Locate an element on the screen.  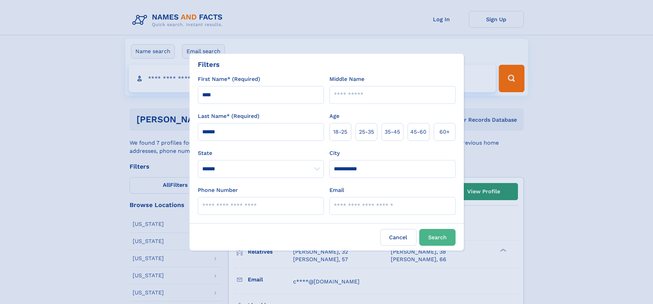
label: State is located at coordinates (261, 153).